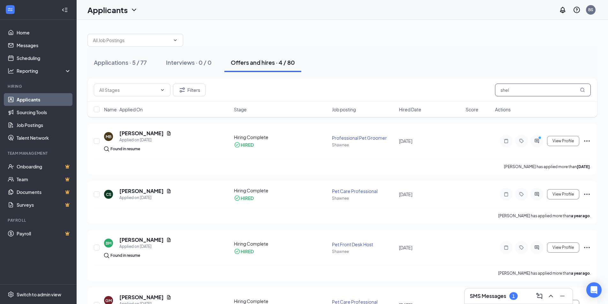 Image resolution: width=608 pixels, height=304 pixels. I want to click on div: Interviews · 0 / 0, so click(189, 62).